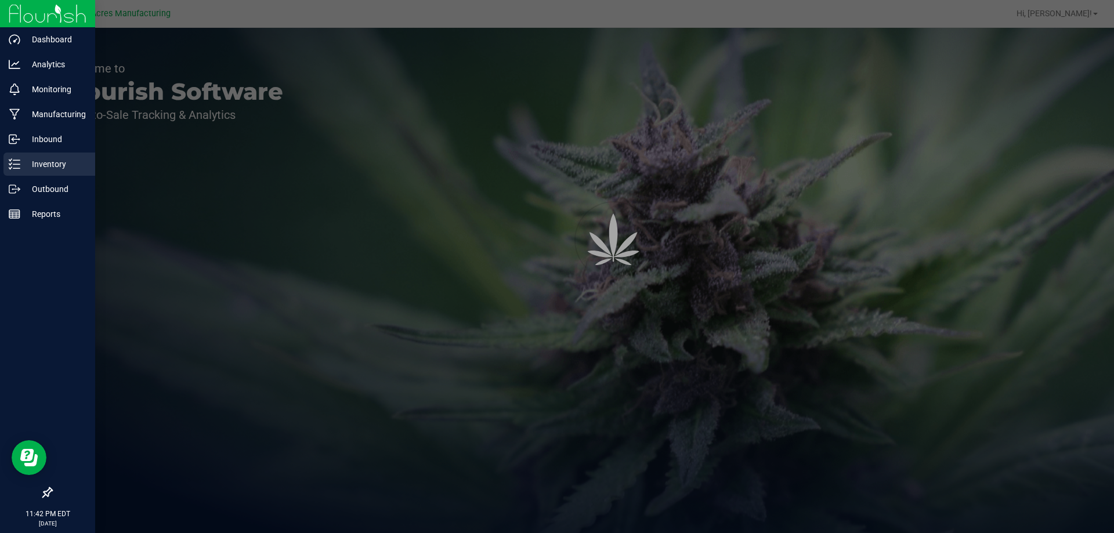  I want to click on p: Reports, so click(55, 214).